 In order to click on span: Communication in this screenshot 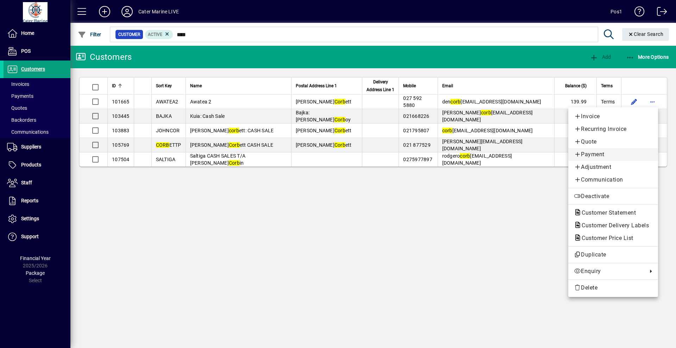, I will do `click(613, 180)`.